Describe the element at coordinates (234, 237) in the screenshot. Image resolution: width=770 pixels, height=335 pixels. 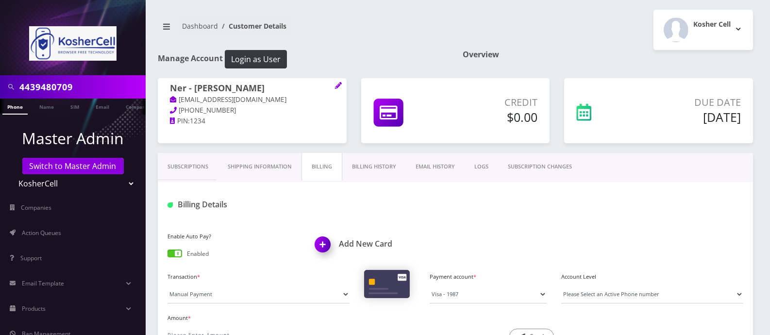
I see `label: Enable Auto Pay?` at that location.